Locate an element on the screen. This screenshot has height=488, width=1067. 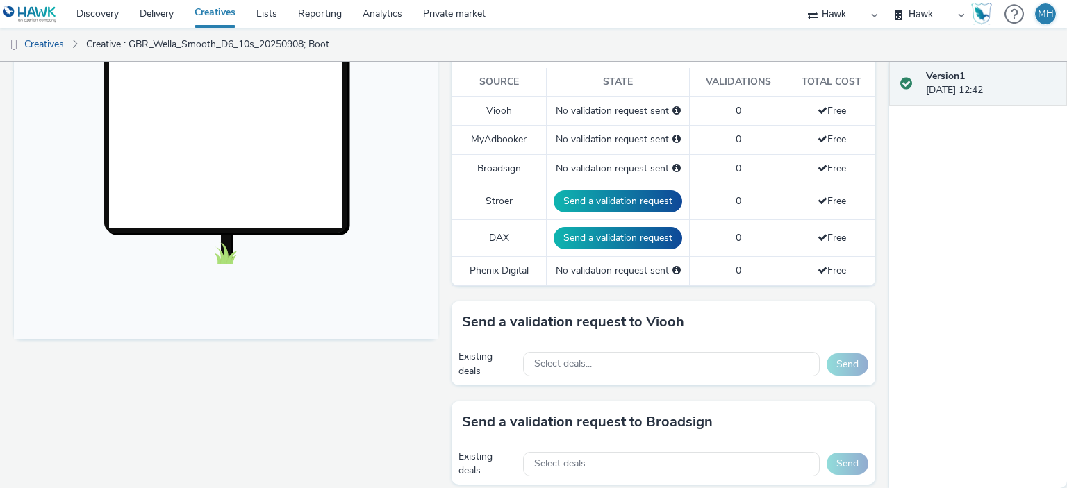
th: State is located at coordinates (618, 82).